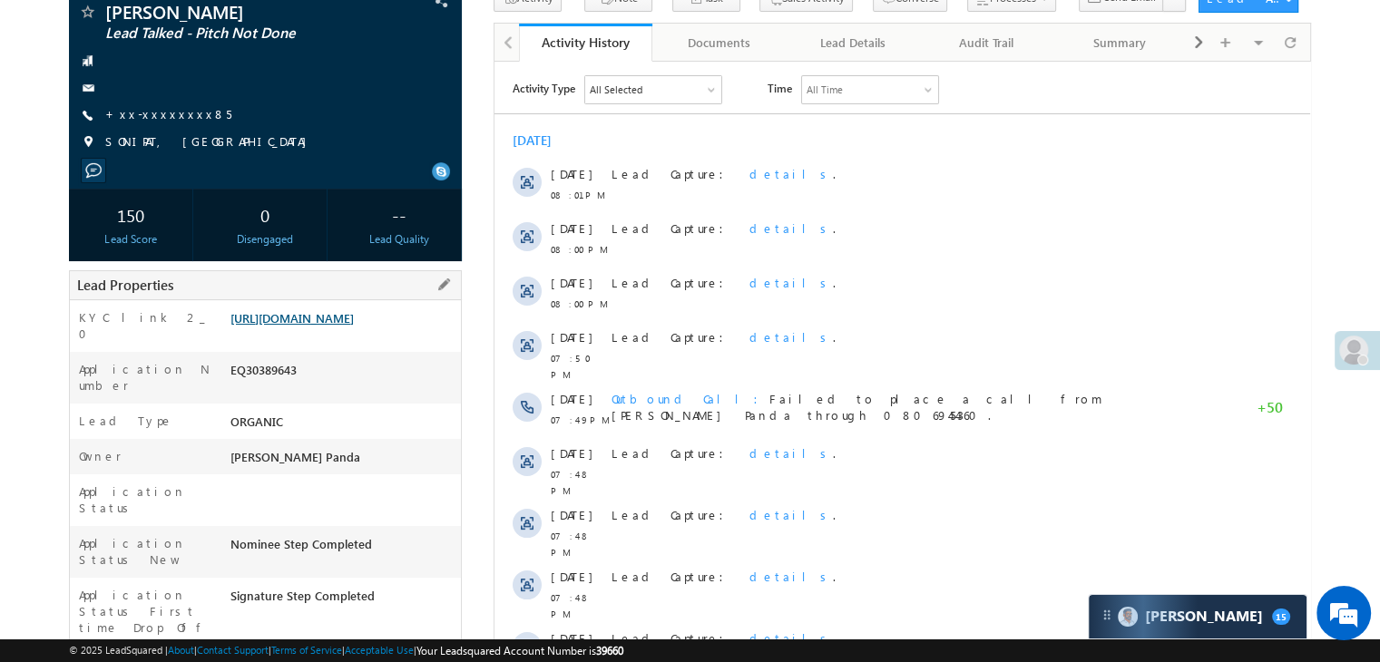 This screenshot has height=662, width=1380. I want to click on div: Lead Details, so click(852, 43).